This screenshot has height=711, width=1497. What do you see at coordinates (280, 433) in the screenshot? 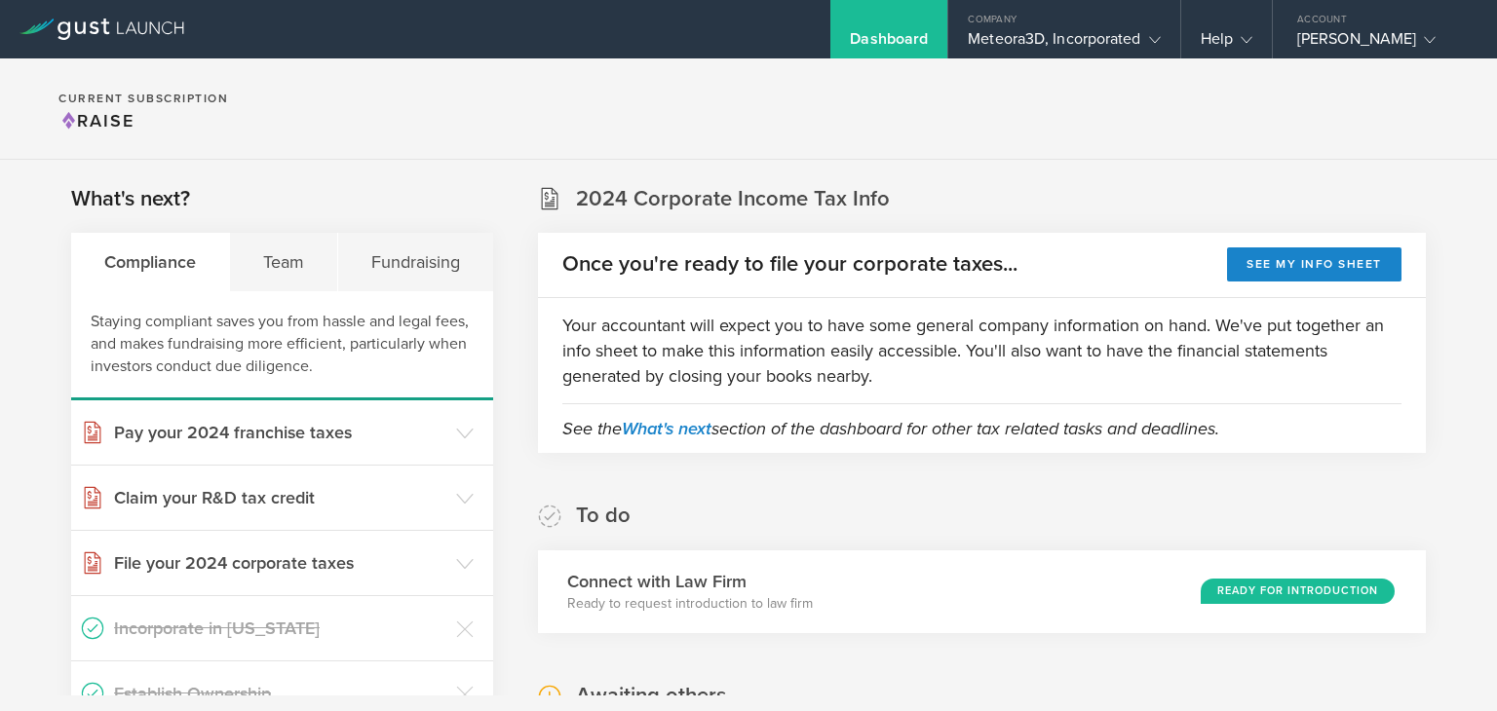
I see `h3: Pay your 2024 franchise taxes` at bounding box center [280, 433].